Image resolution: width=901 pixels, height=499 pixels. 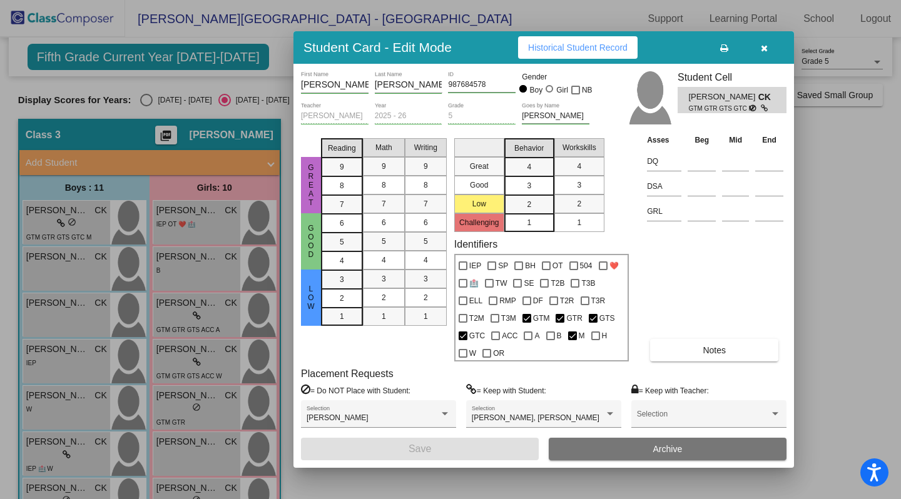 What do you see at coordinates (506, 390) in the screenshot?
I see `label: = Keep with Student:` at bounding box center [506, 390].